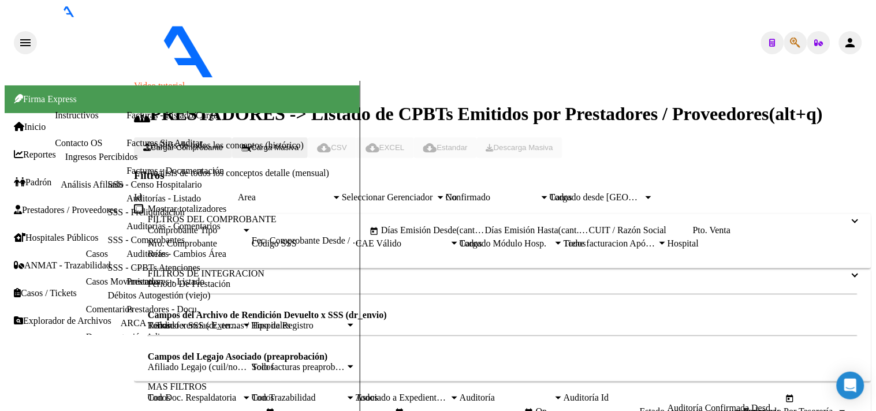 The image size is (876, 411). Describe the element at coordinates (520, 147) in the screenshot. I see `app-download-masive: Descarga masiva de comprobantes (adjuntos)` at that location.